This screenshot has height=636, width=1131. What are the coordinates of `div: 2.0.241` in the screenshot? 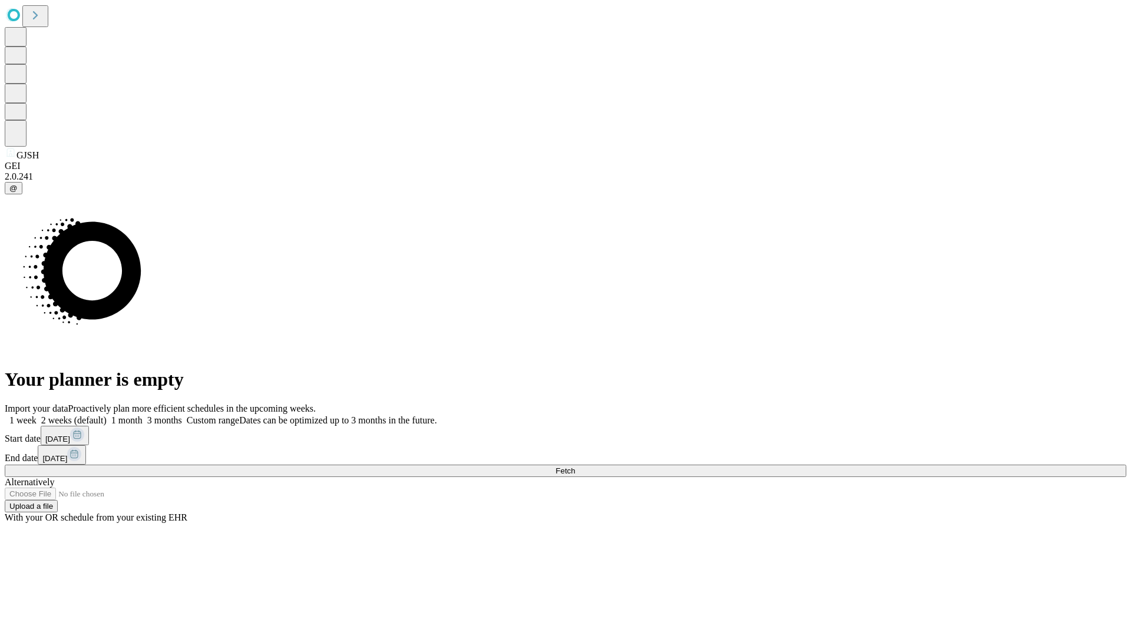 It's located at (566, 177).